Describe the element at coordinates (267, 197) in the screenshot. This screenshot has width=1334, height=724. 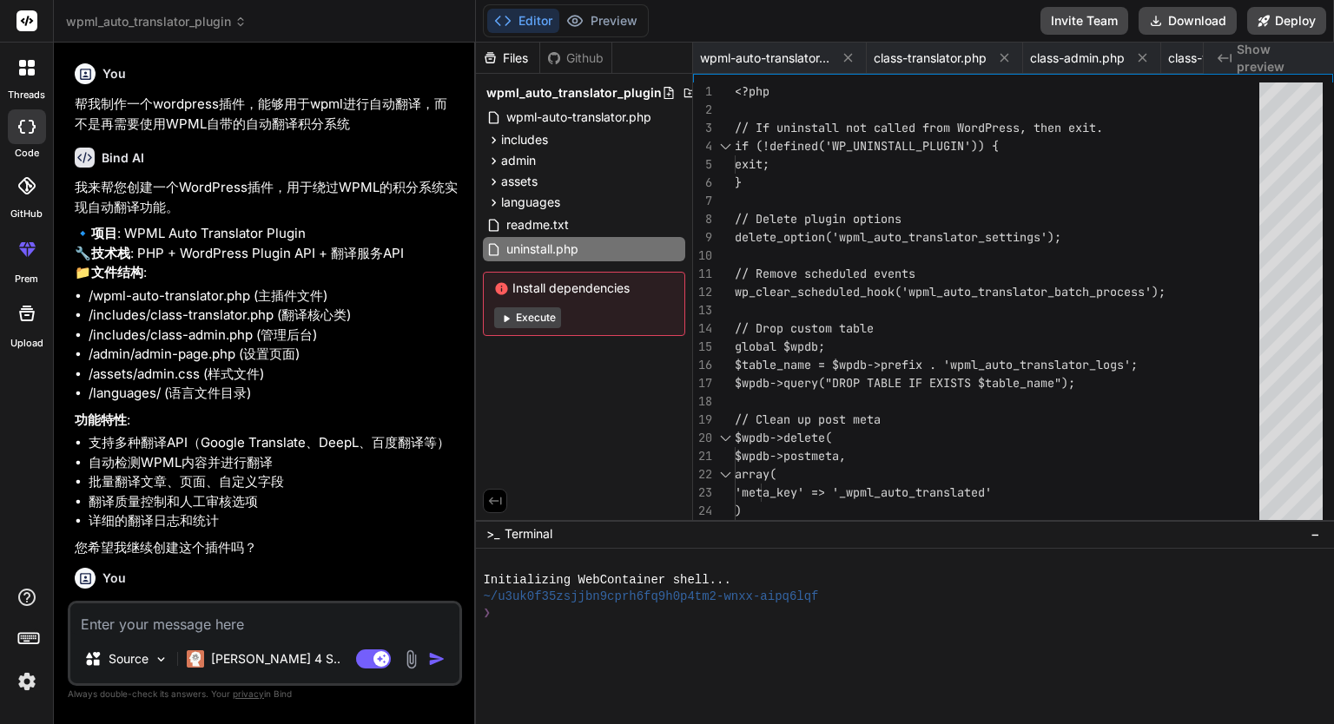
I see `p: 我来帮您创建一个WordPress插件，用于绕过WPML的积分系统实现自动翻译功能。` at that location.